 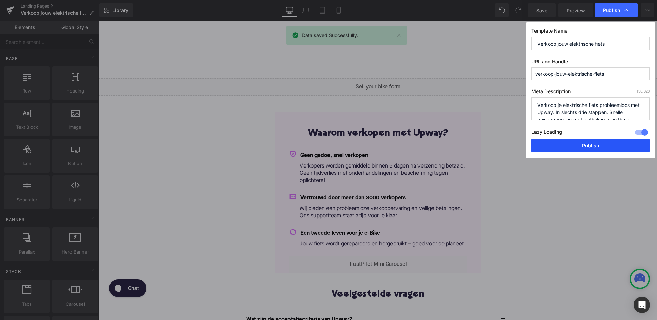 What do you see at coordinates (640, 91) in the screenshot?
I see `span: 130` at bounding box center [640, 91].